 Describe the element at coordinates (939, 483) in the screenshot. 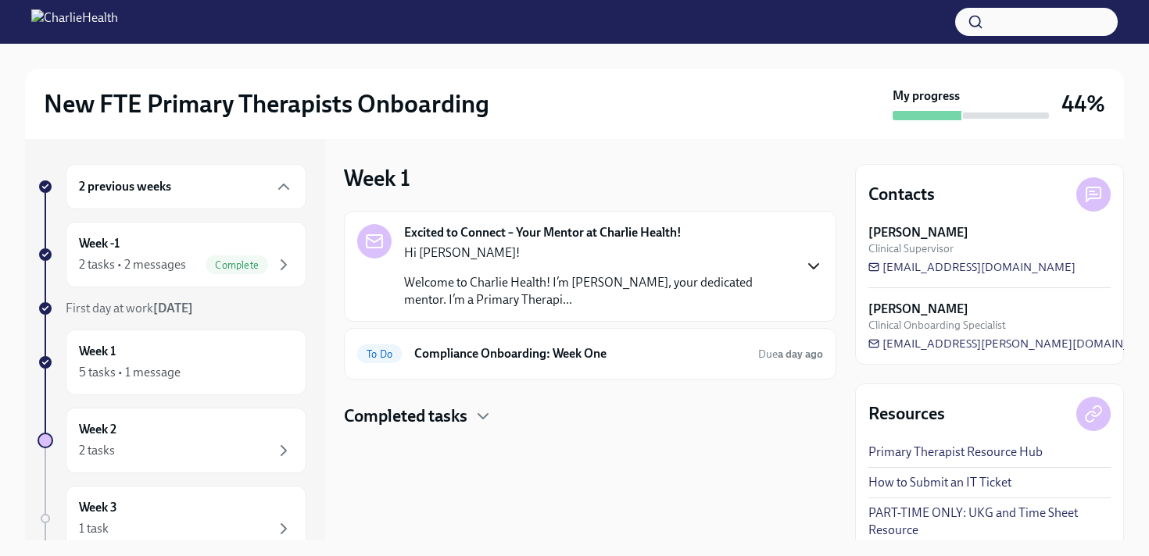

I see `a: How to Submit an IT Ticket` at that location.